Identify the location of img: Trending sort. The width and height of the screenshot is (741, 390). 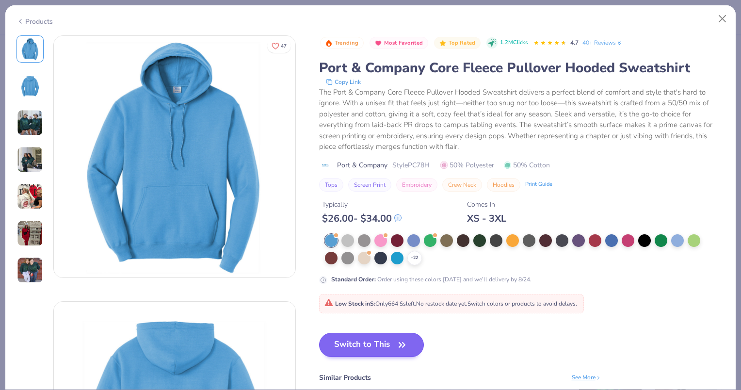
(329, 43).